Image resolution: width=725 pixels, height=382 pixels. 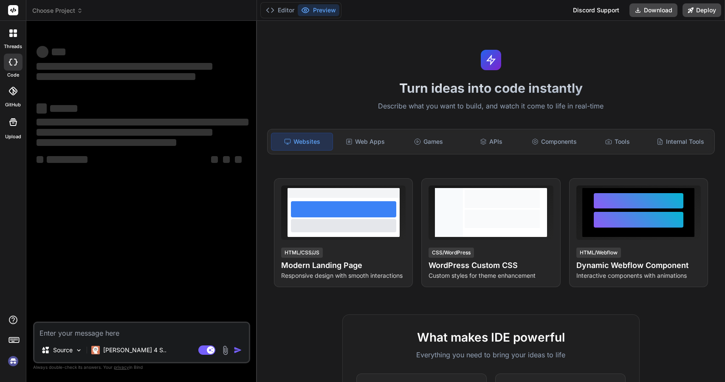 I want to click on div: HTML/CSS/JS, so click(x=302, y=252).